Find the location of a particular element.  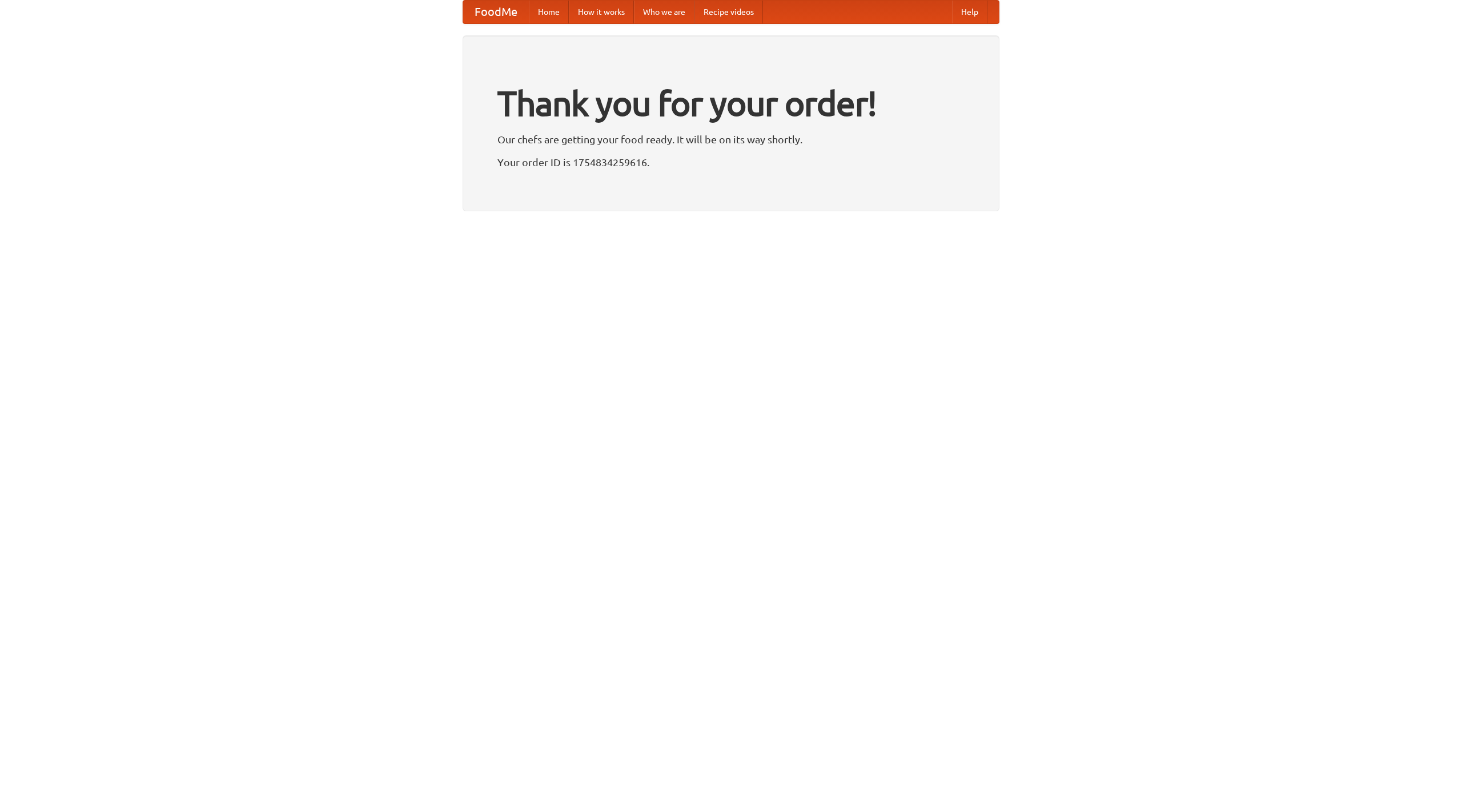

h1: Thank you for your order! is located at coordinates (731, 103).